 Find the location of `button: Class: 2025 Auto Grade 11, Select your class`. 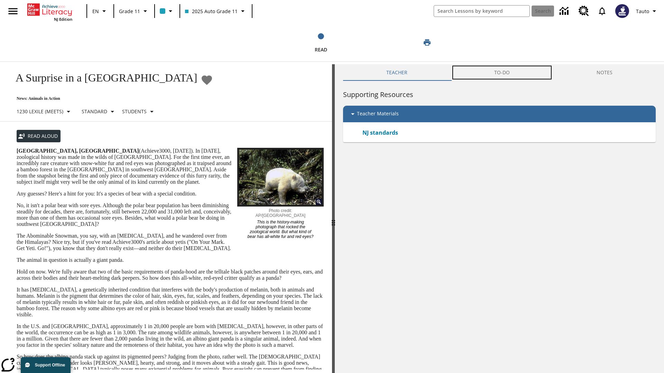

button: Class: 2025 Auto Grade 11, Select your class is located at coordinates (216, 11).